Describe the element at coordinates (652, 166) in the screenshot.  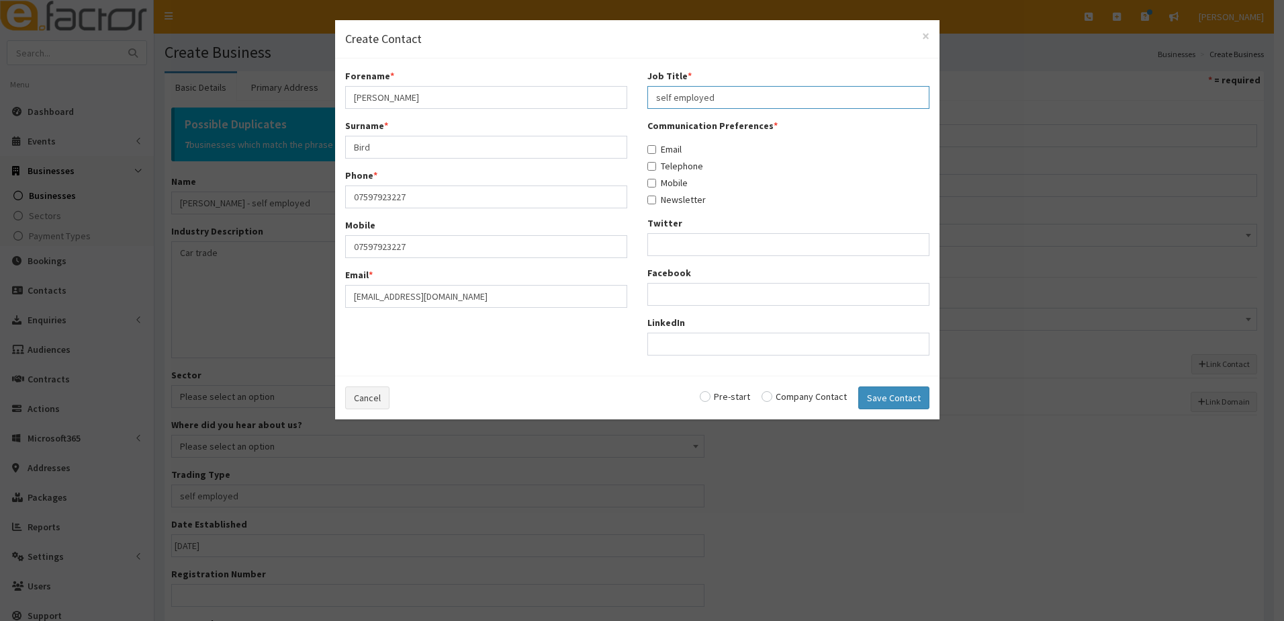
I see `input: Telephone` at that location.